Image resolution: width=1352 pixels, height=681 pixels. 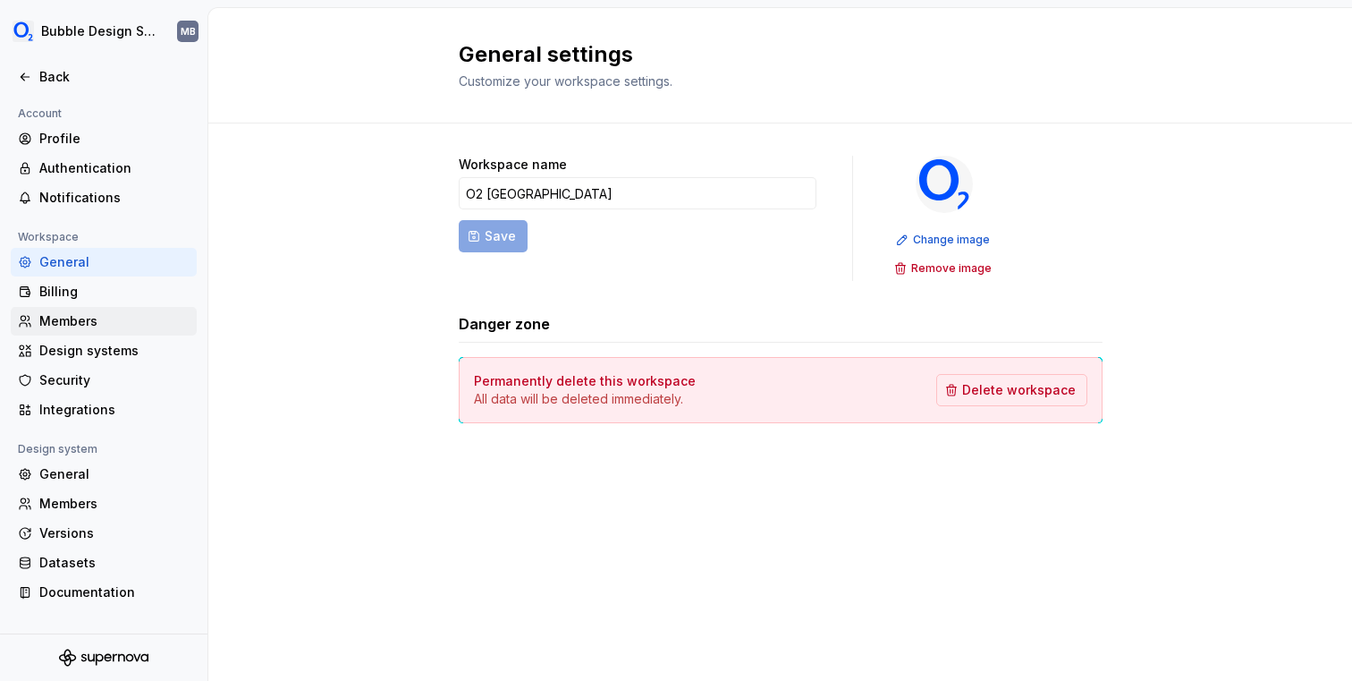 What do you see at coordinates (104, 533) in the screenshot?
I see `a: Versions` at bounding box center [104, 533].